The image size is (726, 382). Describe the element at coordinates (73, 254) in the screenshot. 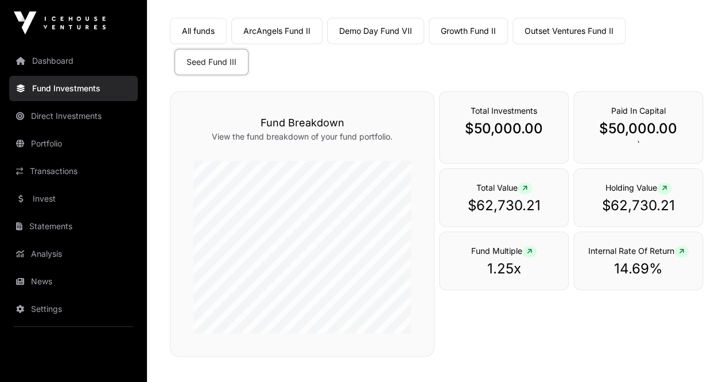

I see `a: Analysis` at that location.